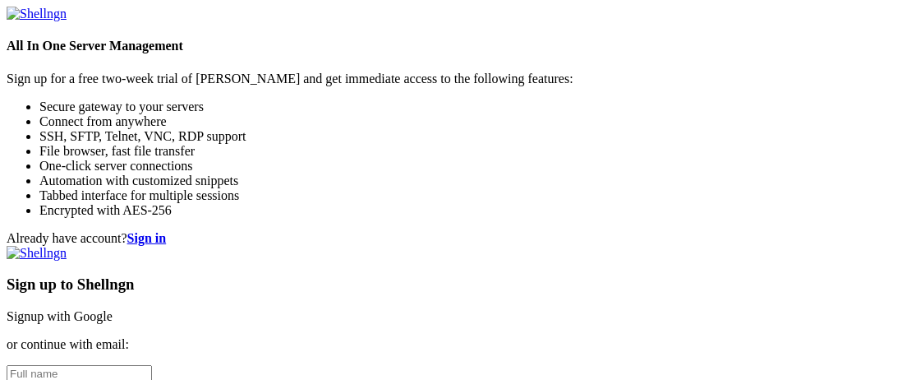 The image size is (902, 380). I want to click on a: Sign in, so click(147, 237).